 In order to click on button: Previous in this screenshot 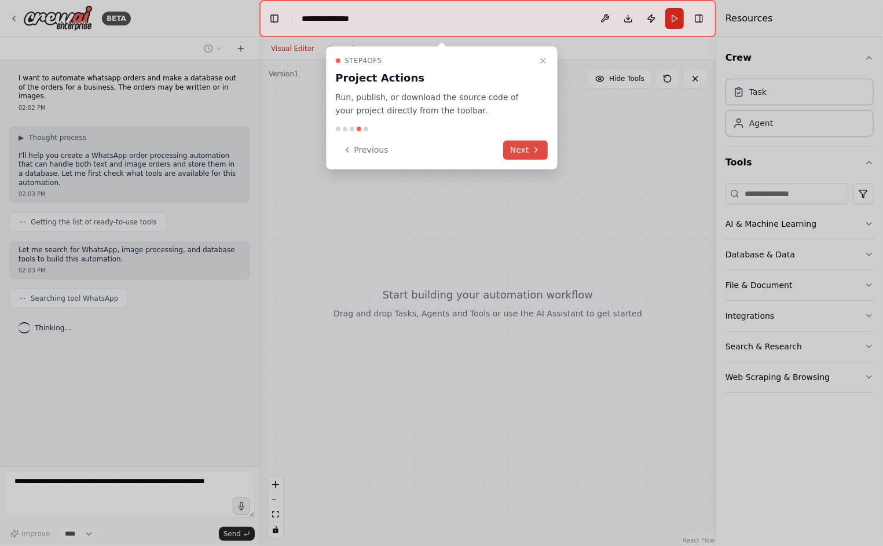, I will do `click(365, 150)`.